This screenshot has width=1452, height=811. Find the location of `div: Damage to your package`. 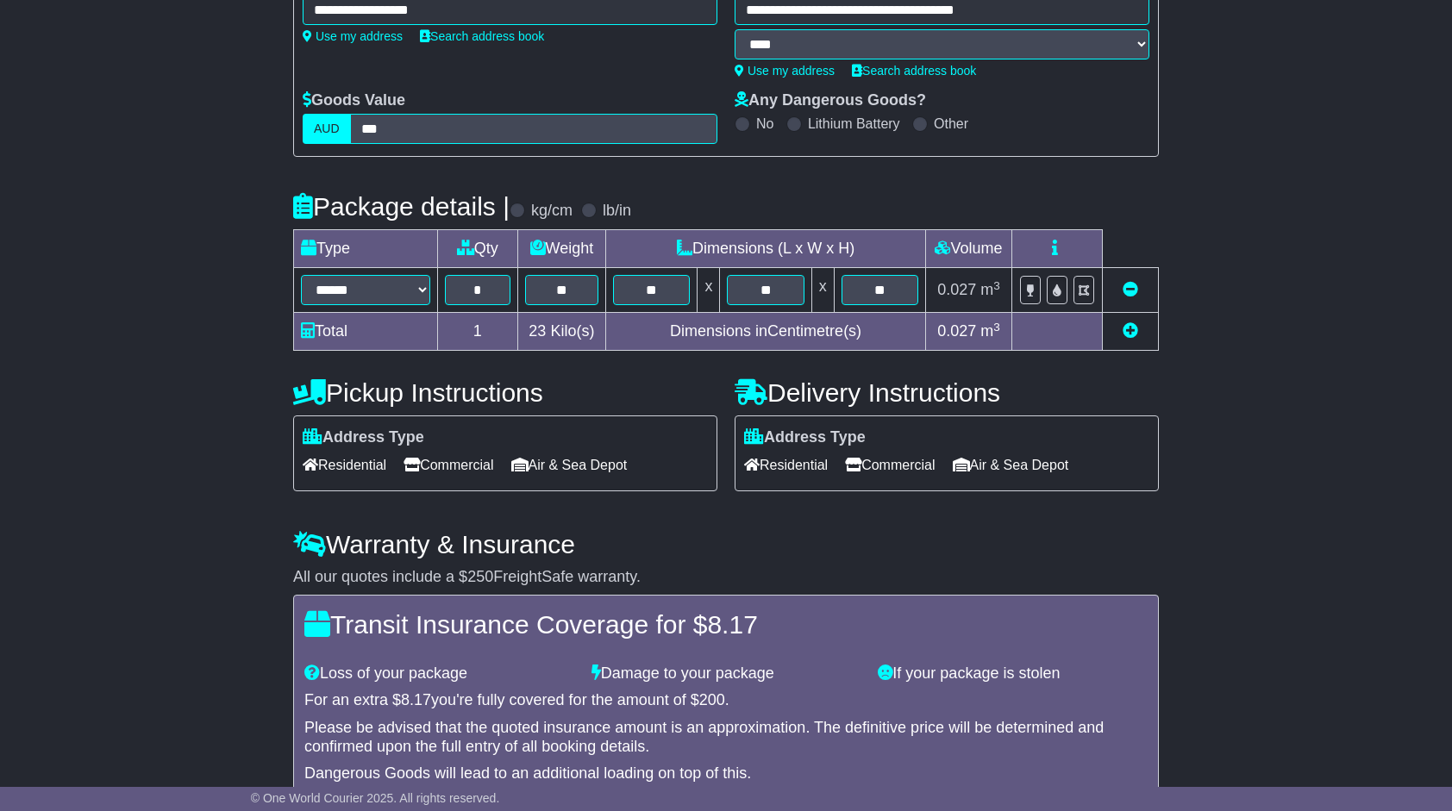

div: Damage to your package is located at coordinates (726, 674).